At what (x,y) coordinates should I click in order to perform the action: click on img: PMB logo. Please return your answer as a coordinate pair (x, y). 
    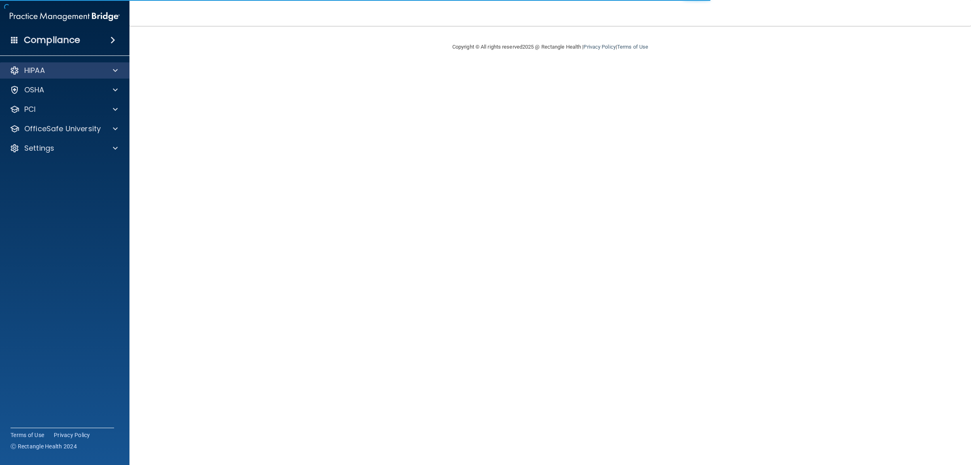
    Looking at the image, I should click on (65, 17).